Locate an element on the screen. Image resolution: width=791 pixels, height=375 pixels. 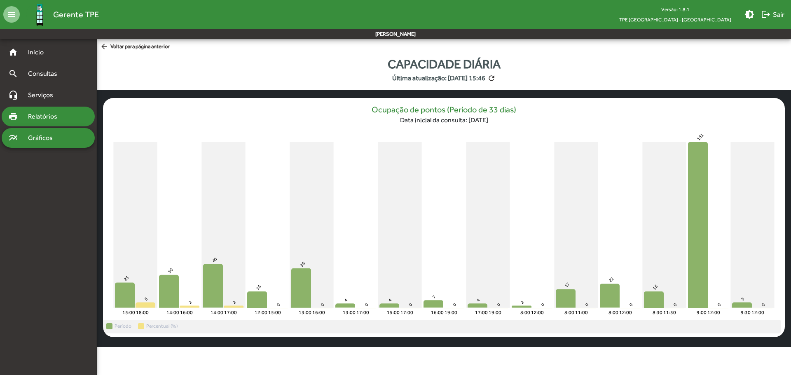
h5: Ocupação de pontos (Período de 33 dias) is located at coordinates (444, 110).